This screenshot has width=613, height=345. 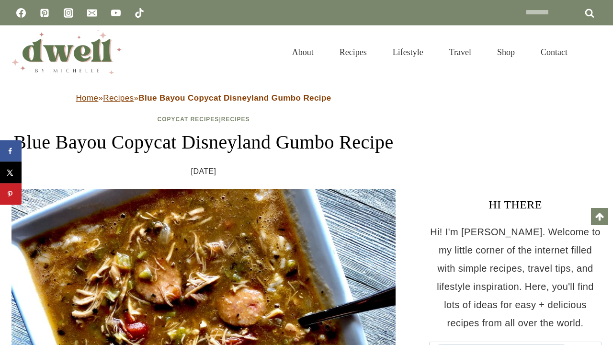 I want to click on a: Contact, so click(x=554, y=52).